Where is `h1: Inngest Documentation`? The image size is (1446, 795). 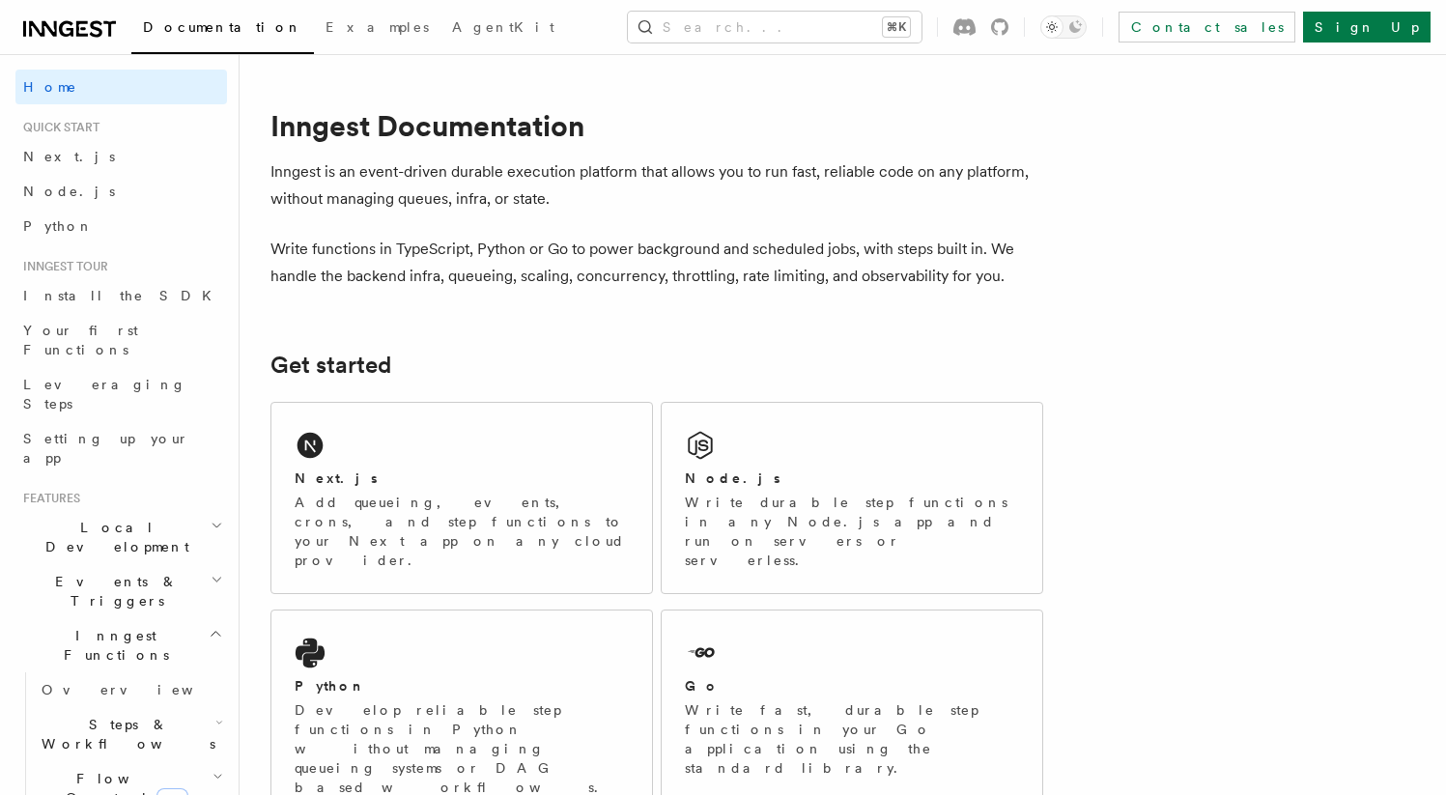 h1: Inngest Documentation is located at coordinates (657, 126).